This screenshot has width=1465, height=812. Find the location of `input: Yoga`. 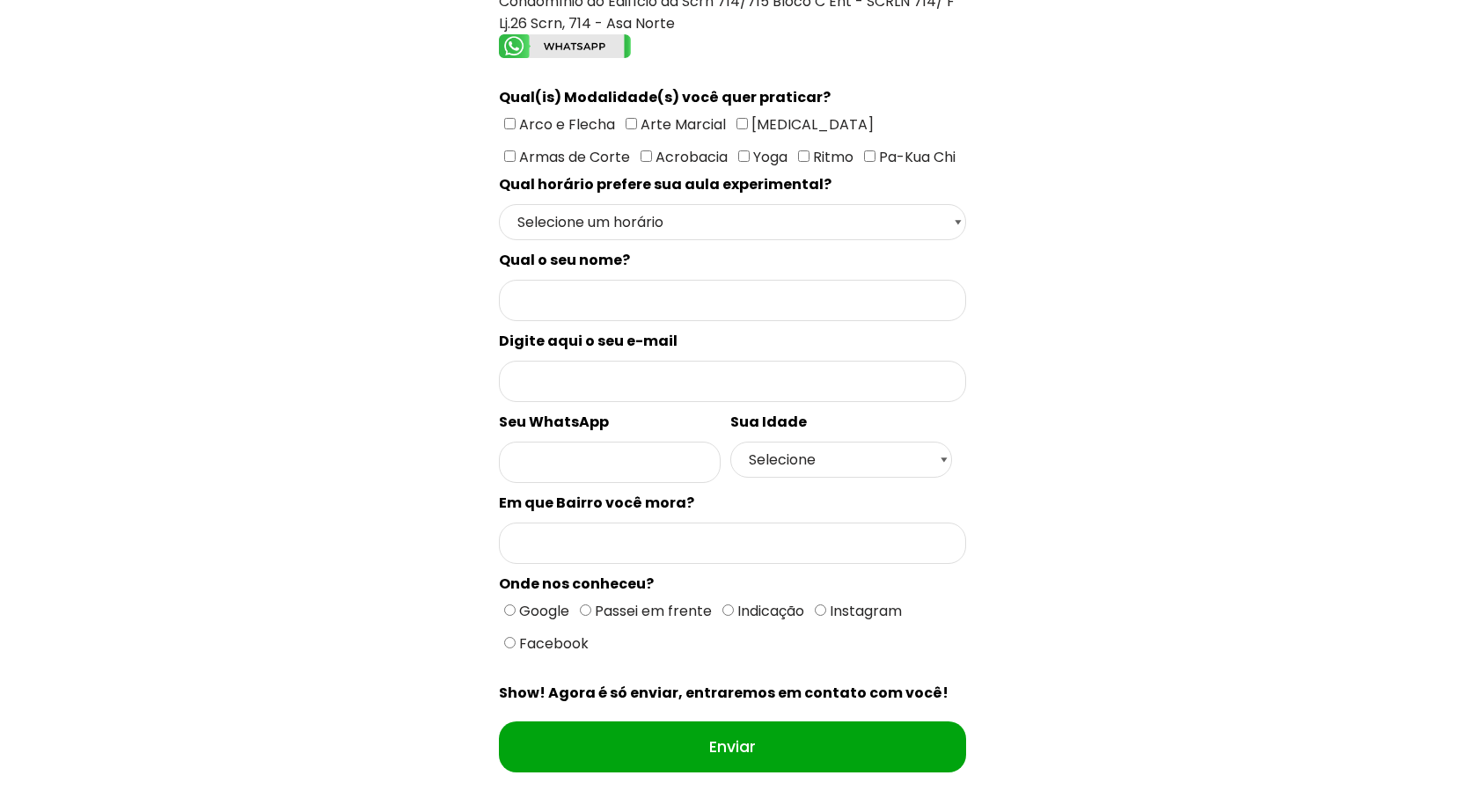

input: Yoga is located at coordinates (743, 155).